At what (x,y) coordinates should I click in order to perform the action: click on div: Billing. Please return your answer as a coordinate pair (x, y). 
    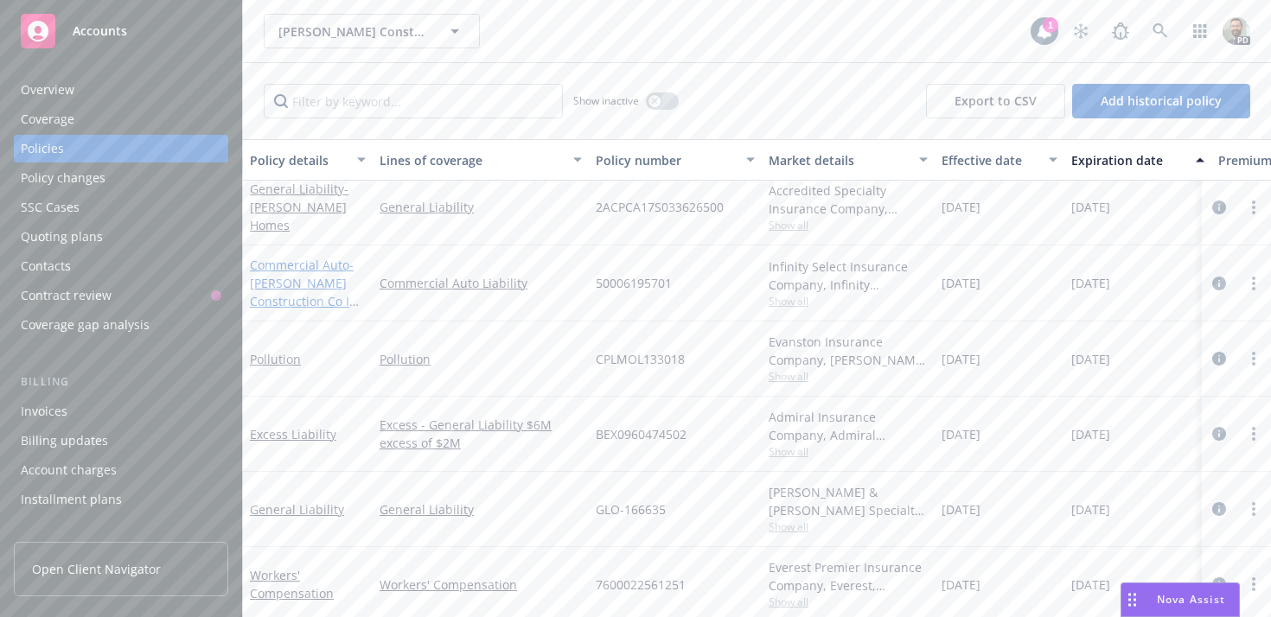
    Looking at the image, I should click on (121, 382).